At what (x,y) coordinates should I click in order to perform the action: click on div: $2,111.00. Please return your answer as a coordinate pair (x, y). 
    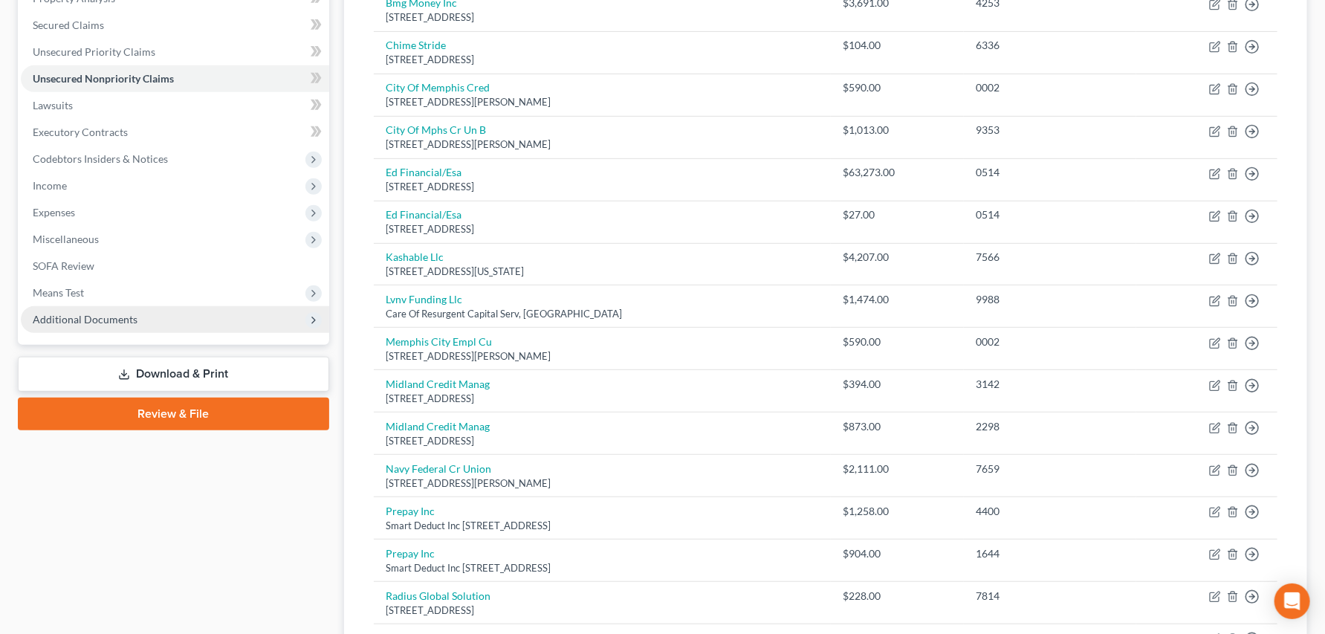
    Looking at the image, I should click on (897, 469).